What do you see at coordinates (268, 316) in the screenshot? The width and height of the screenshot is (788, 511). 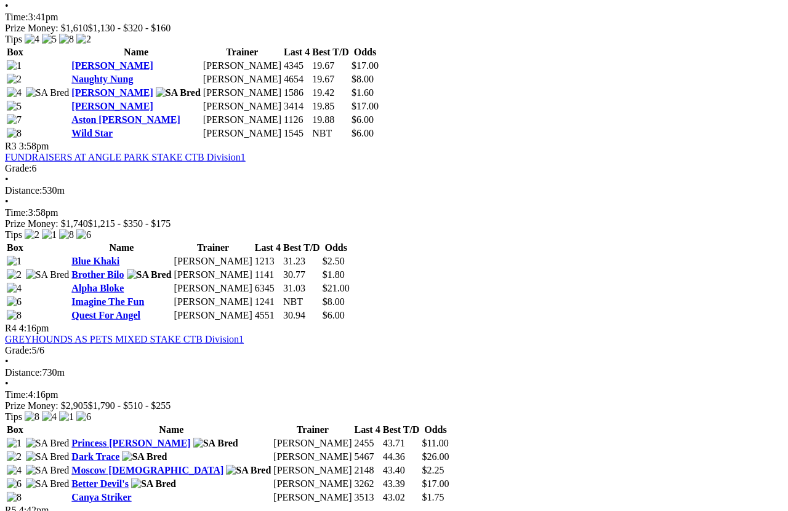 I see `td: 4551` at bounding box center [268, 316].